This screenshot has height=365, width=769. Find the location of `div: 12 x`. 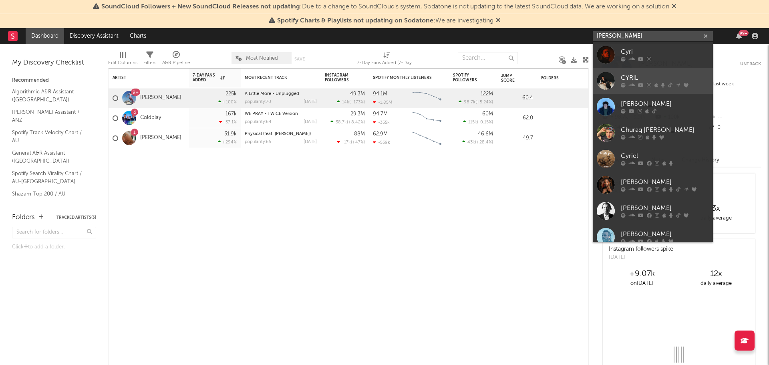

div: 12 x is located at coordinates (716, 274).